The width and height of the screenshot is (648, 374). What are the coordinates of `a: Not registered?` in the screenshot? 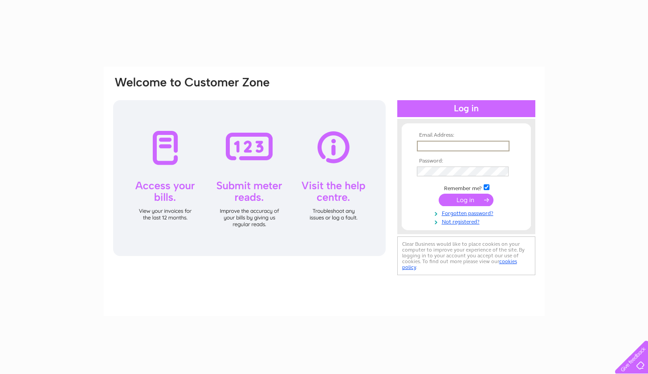 It's located at (467, 221).